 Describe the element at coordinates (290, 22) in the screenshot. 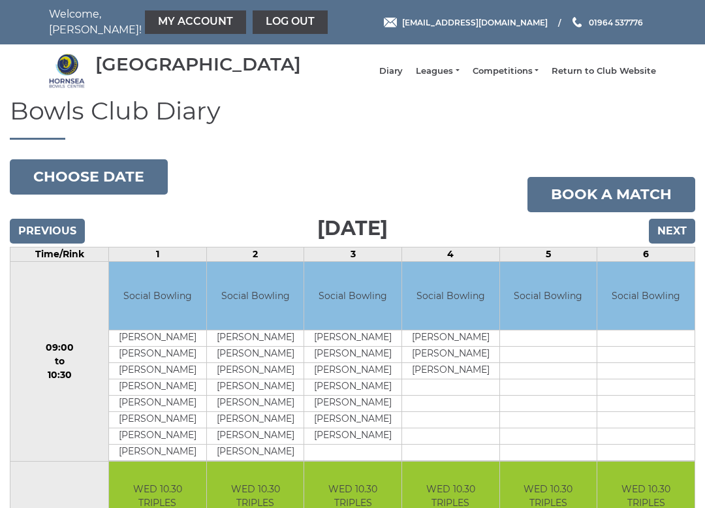

I see `a: Log out` at that location.